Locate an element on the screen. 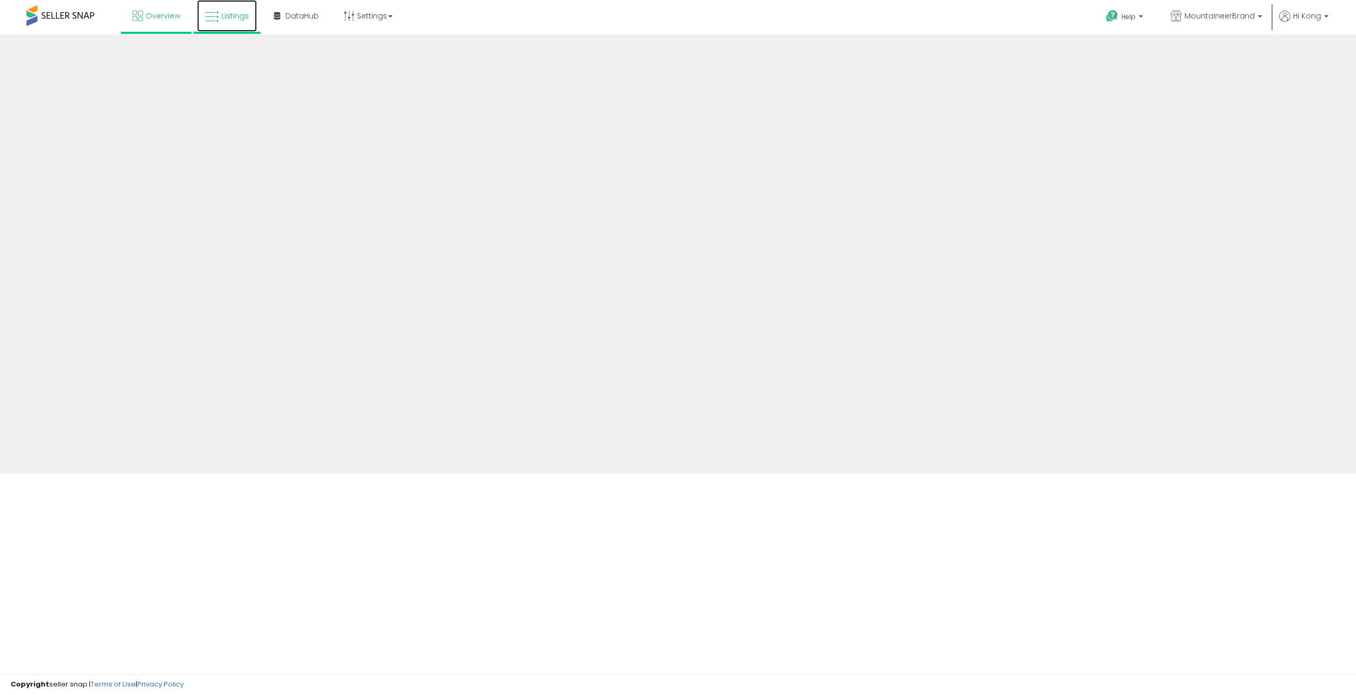 This screenshot has height=695, width=1356. a: Help is located at coordinates (1126, 18).